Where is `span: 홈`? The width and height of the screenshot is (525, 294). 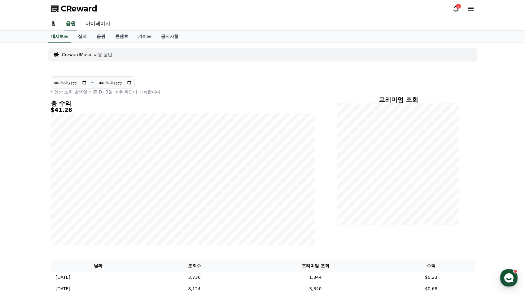
span: 홈 is located at coordinates (21, 208).